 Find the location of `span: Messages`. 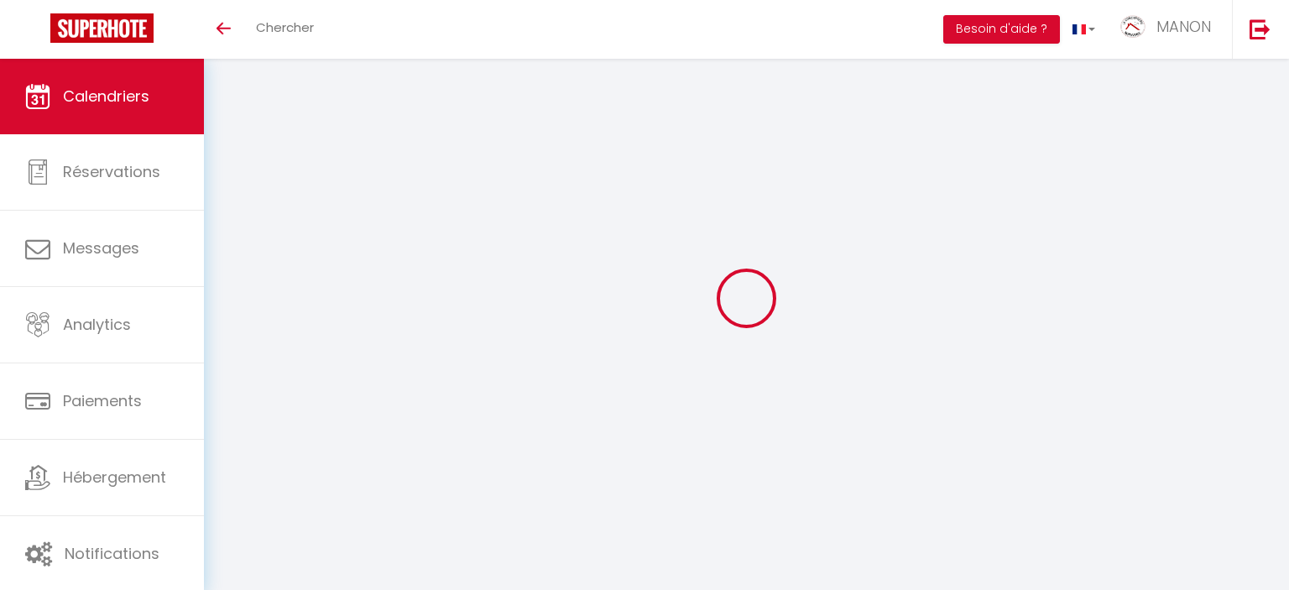

span: Messages is located at coordinates (101, 248).